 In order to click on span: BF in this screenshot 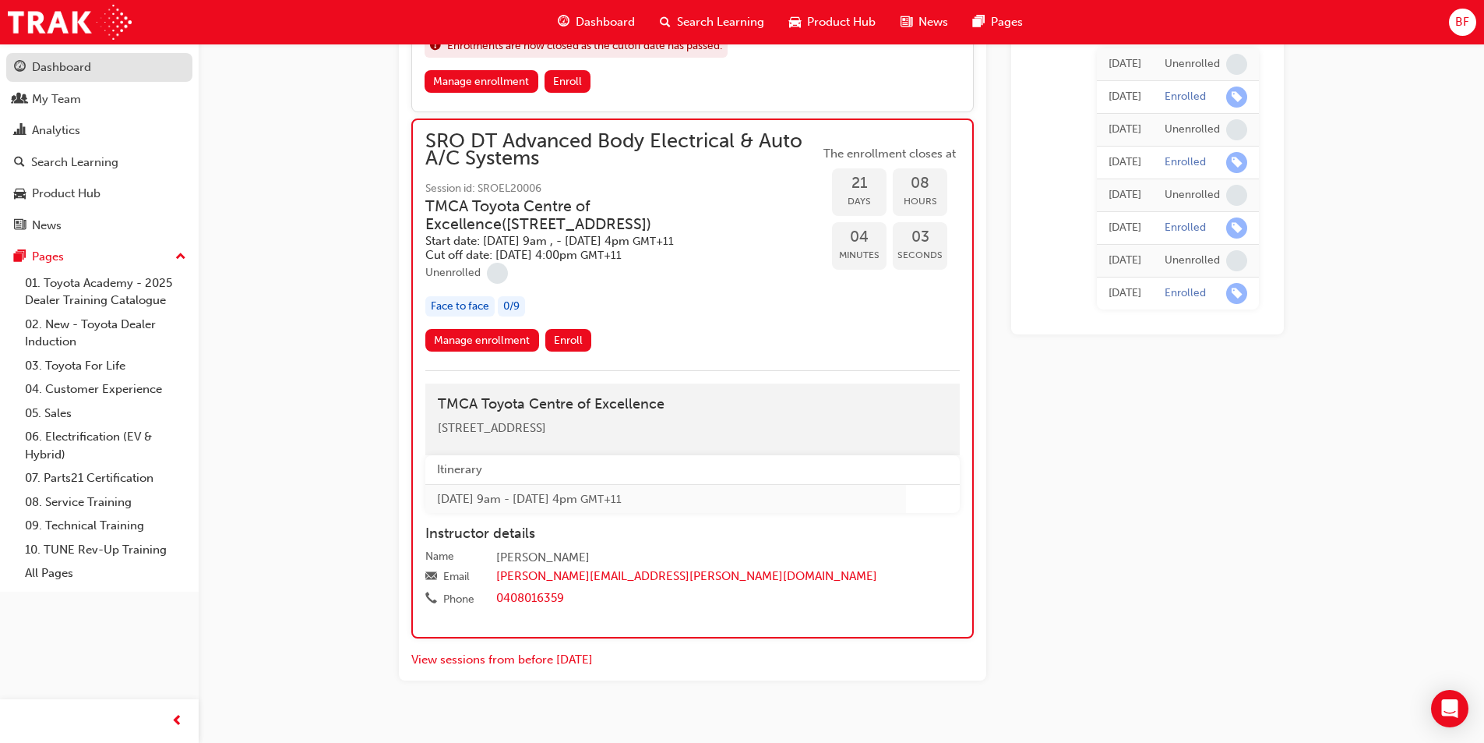, I will do `click(1463, 22)`.